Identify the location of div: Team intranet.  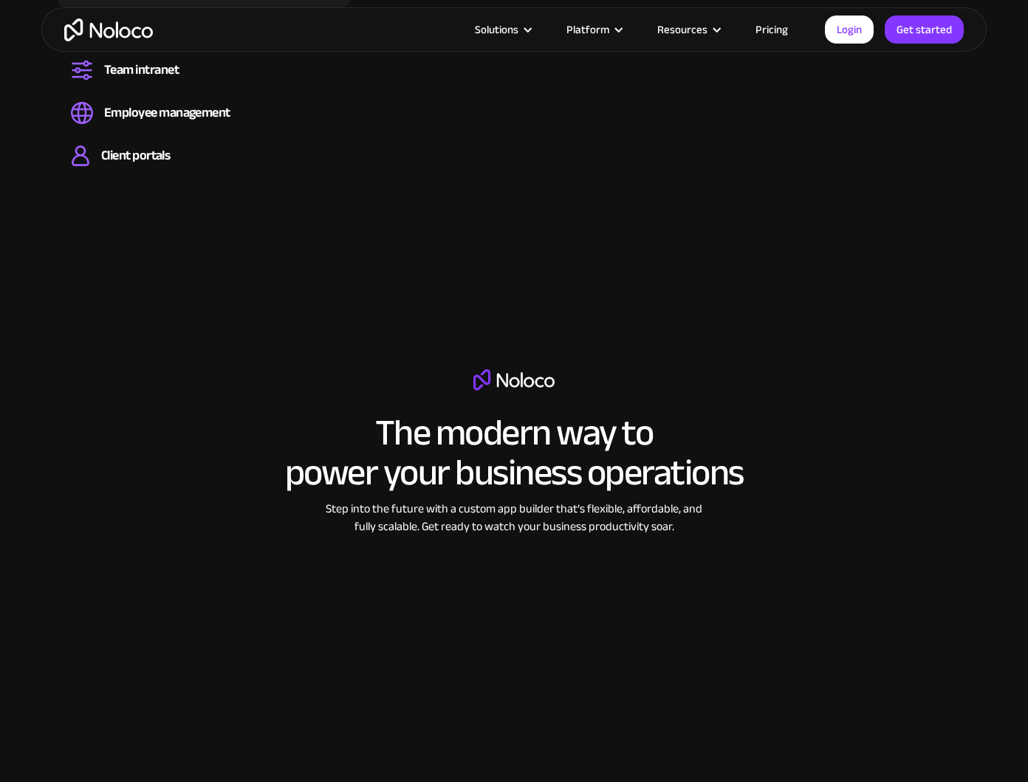
(141, 70).